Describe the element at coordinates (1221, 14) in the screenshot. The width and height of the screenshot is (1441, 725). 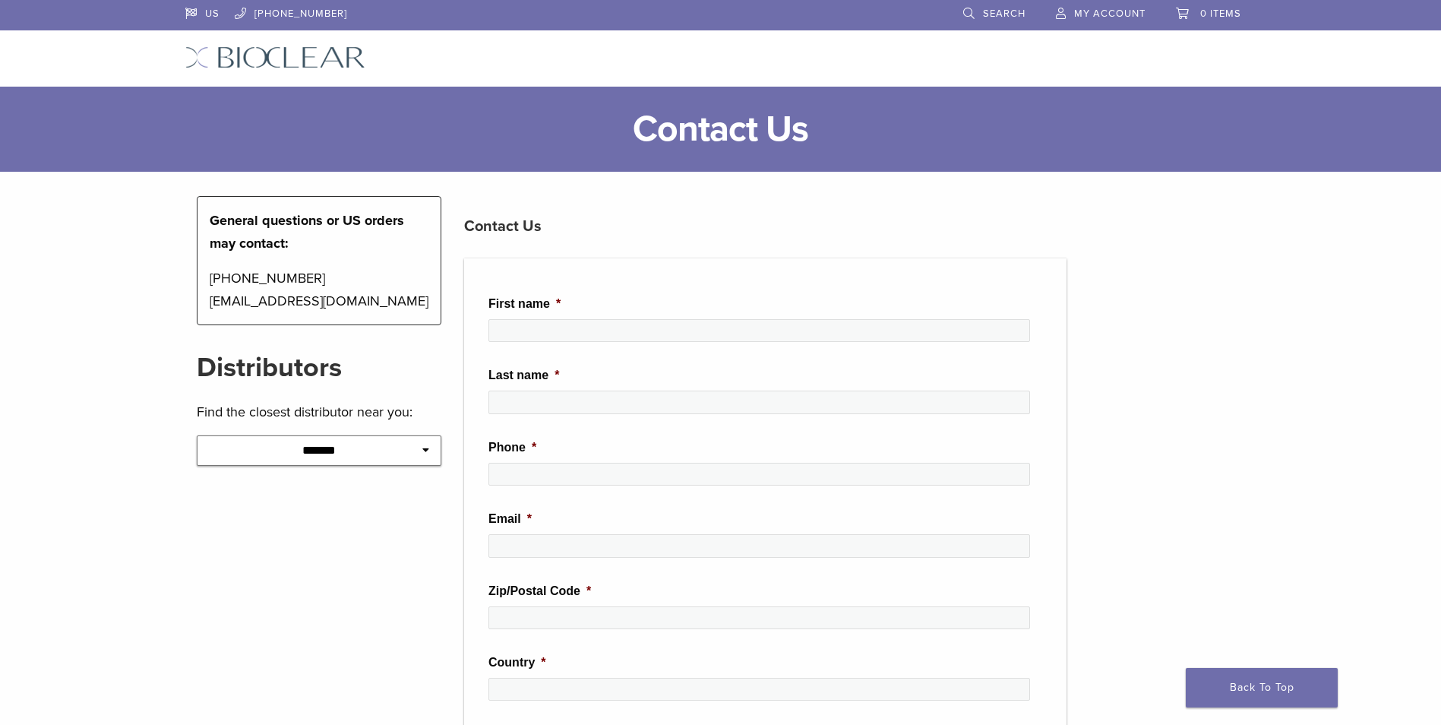
I see `span: 0 items` at that location.